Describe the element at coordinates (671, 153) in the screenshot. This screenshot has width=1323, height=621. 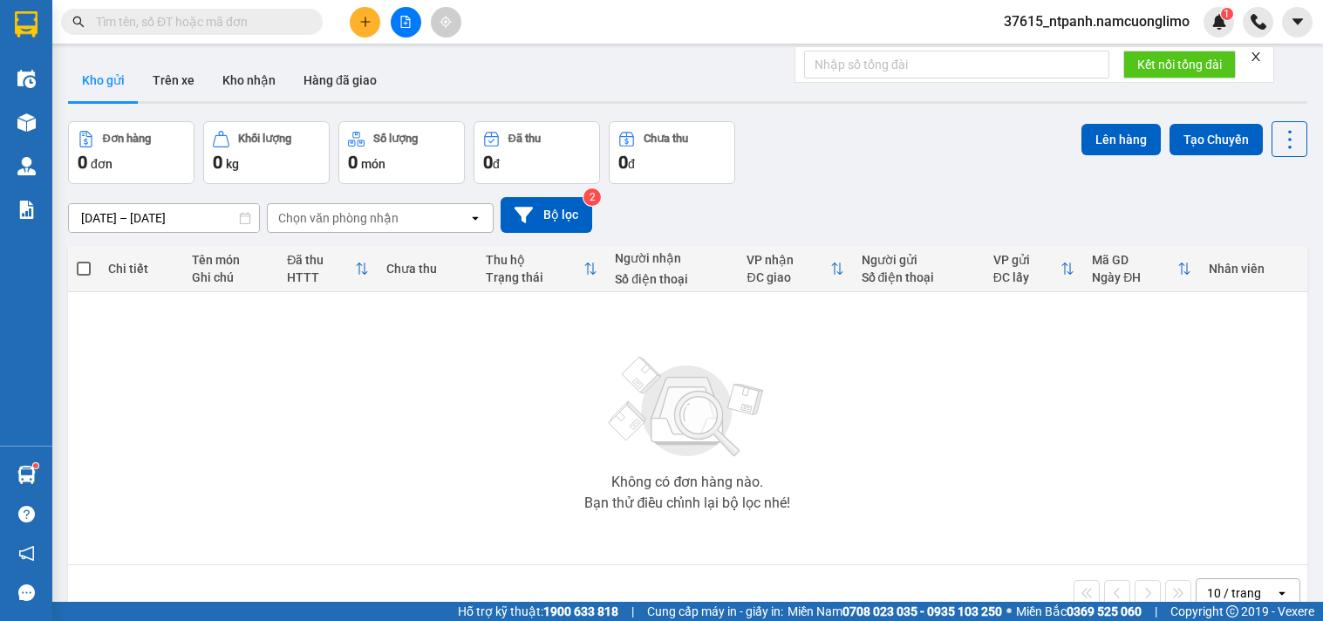
I see `button: Chưa thu0đ` at that location.